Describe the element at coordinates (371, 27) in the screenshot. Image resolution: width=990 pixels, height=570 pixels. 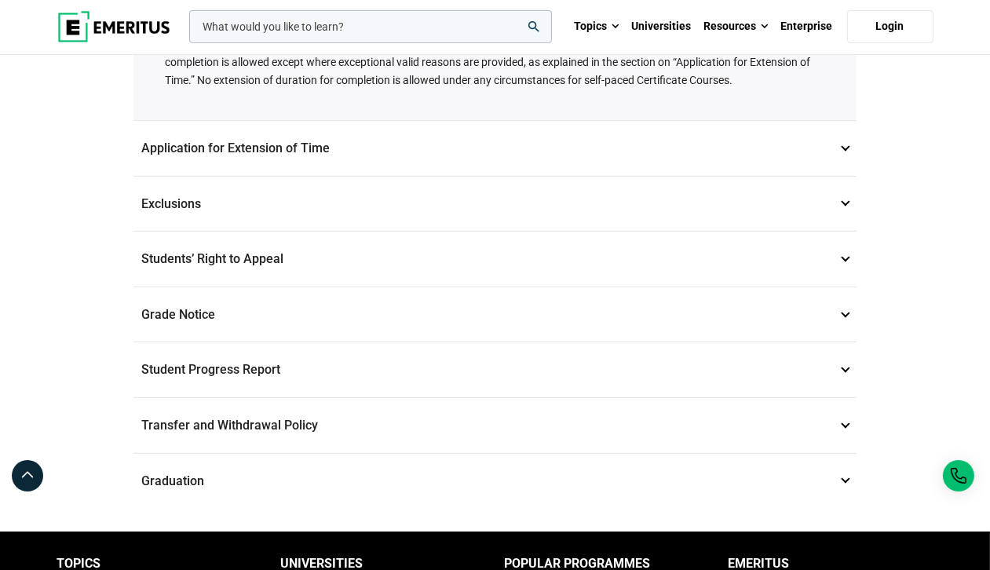
I see `input: woocommerce-product-search-field-0` at that location.